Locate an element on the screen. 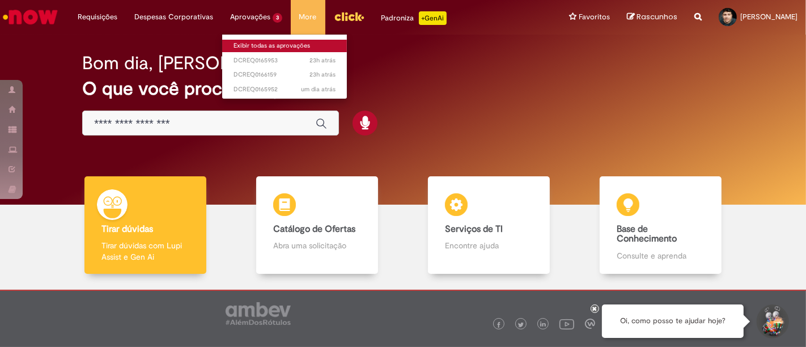  a: Rascunhos is located at coordinates (652, 17).